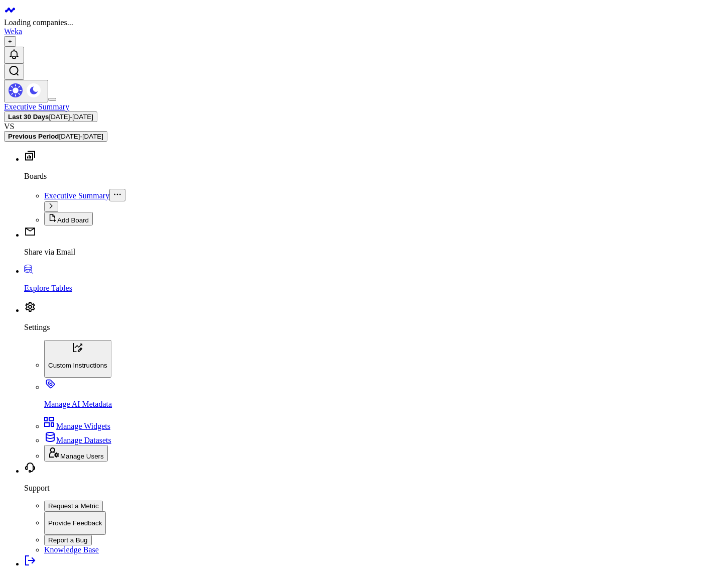 This screenshot has width=715, height=571. I want to click on span: Manage Widgets, so click(83, 426).